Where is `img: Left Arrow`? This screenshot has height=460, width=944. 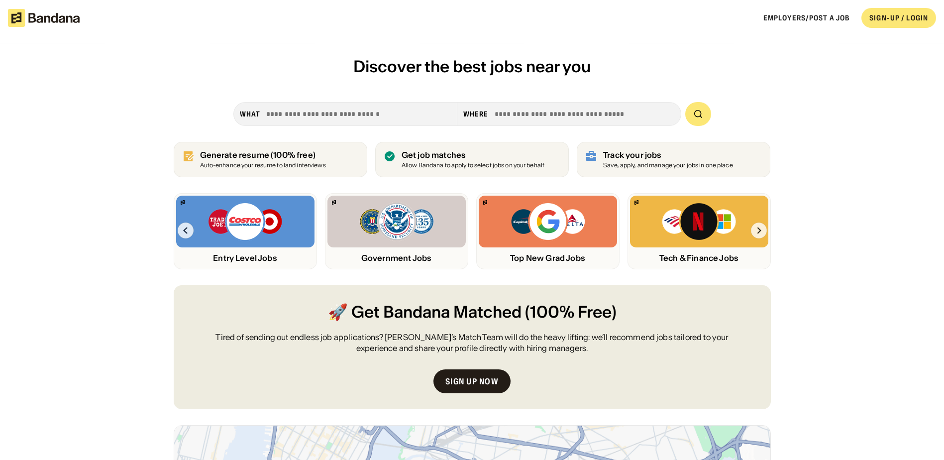 img: Left Arrow is located at coordinates (186, 230).